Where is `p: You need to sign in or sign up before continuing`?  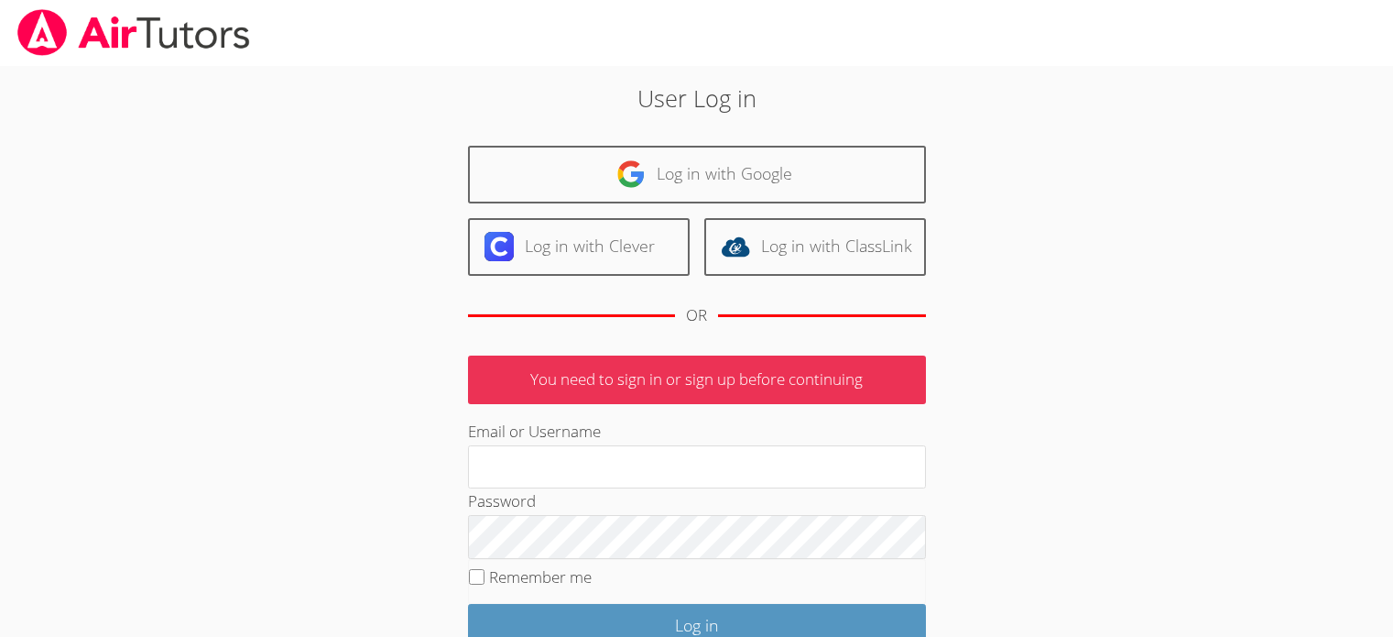 p: You need to sign in or sign up before continuing is located at coordinates (697, 379).